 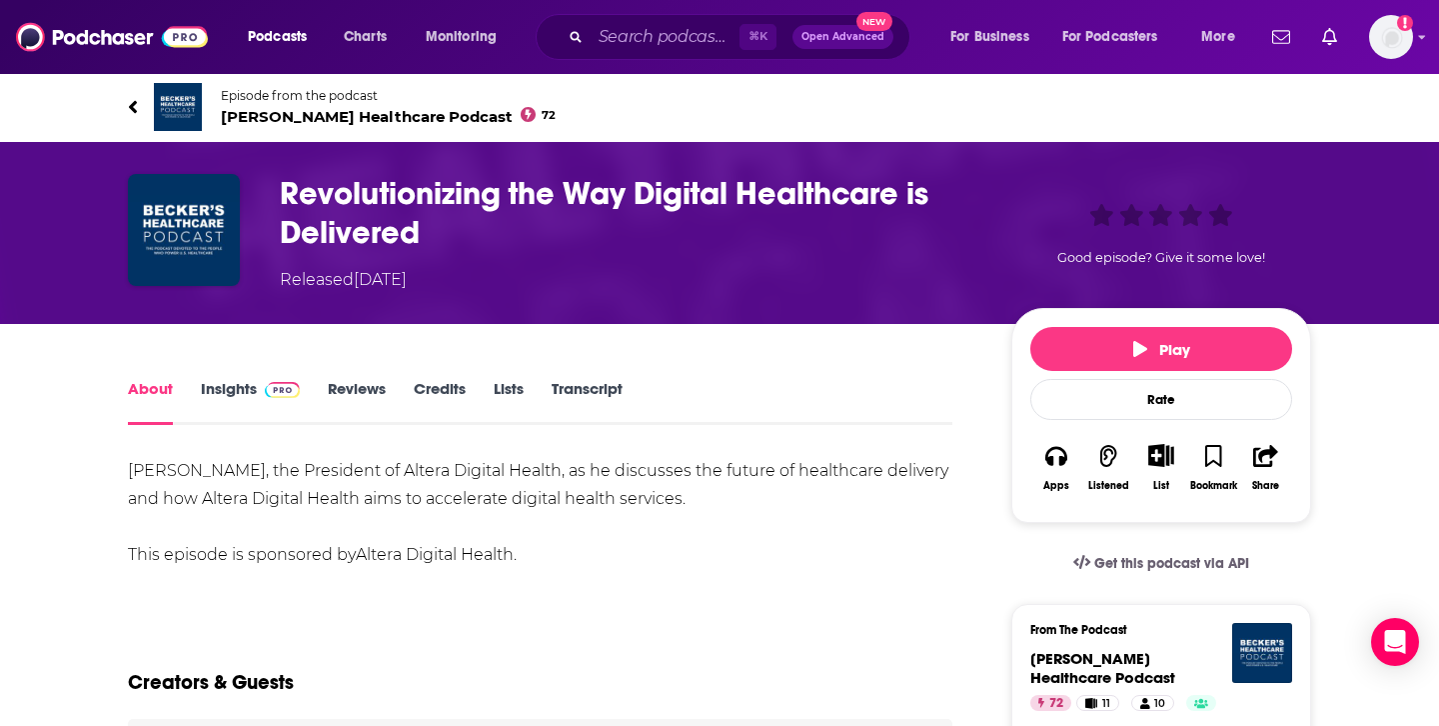 What do you see at coordinates (1162, 257) in the screenshot?
I see `span: Good episode? Give it some love!` at bounding box center [1162, 257].